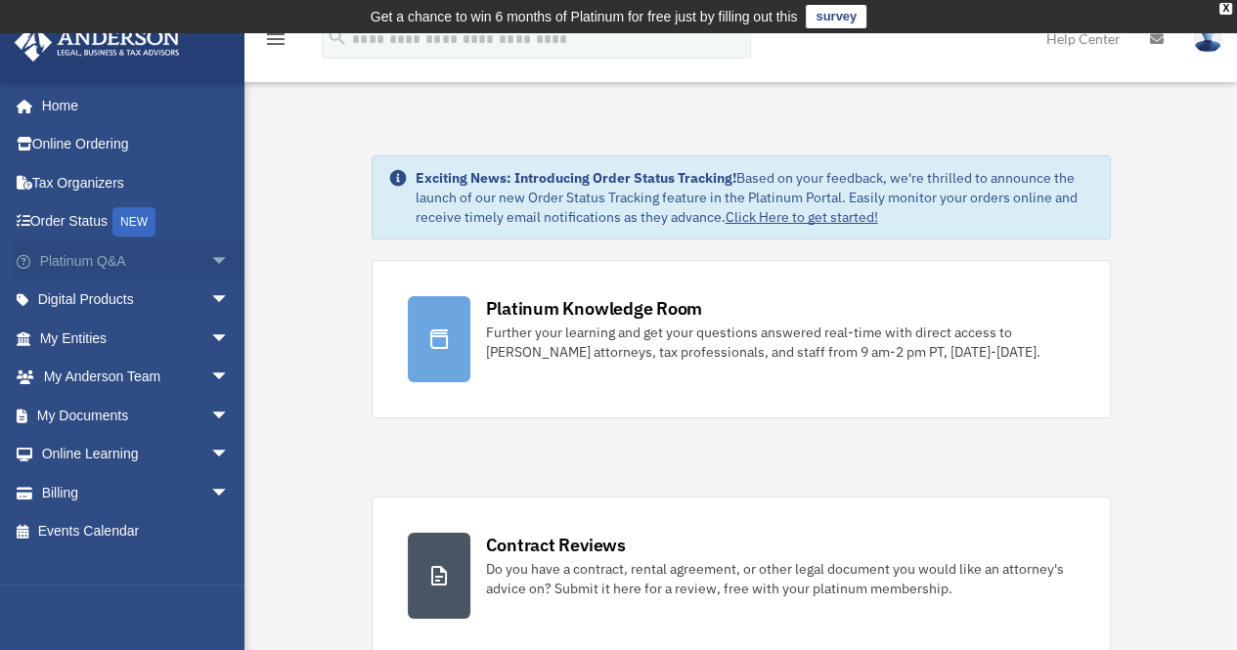 The height and width of the screenshot is (650, 1237). Describe the element at coordinates (1225, 9) in the screenshot. I see `div: close` at that location.